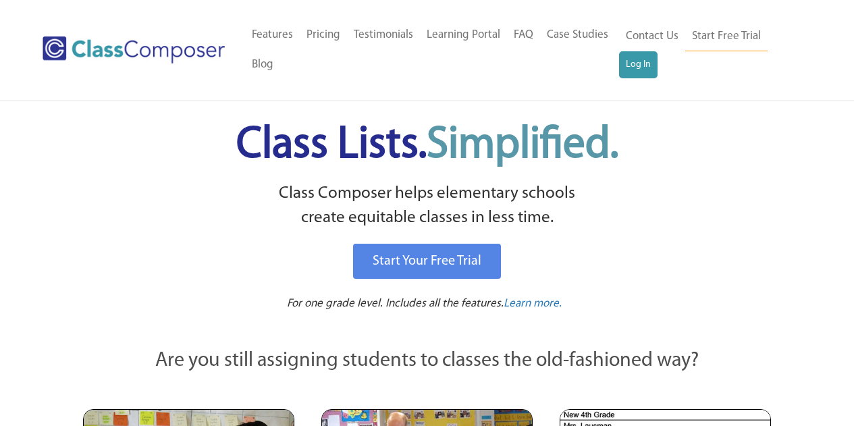 The image size is (854, 426). Describe the element at coordinates (523, 35) in the screenshot. I see `a: FAQ` at that location.